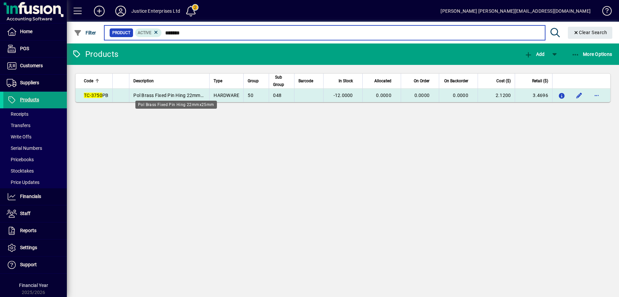  Describe the element at coordinates (19, 137) in the screenshot. I see `span: Write Offs` at that location.